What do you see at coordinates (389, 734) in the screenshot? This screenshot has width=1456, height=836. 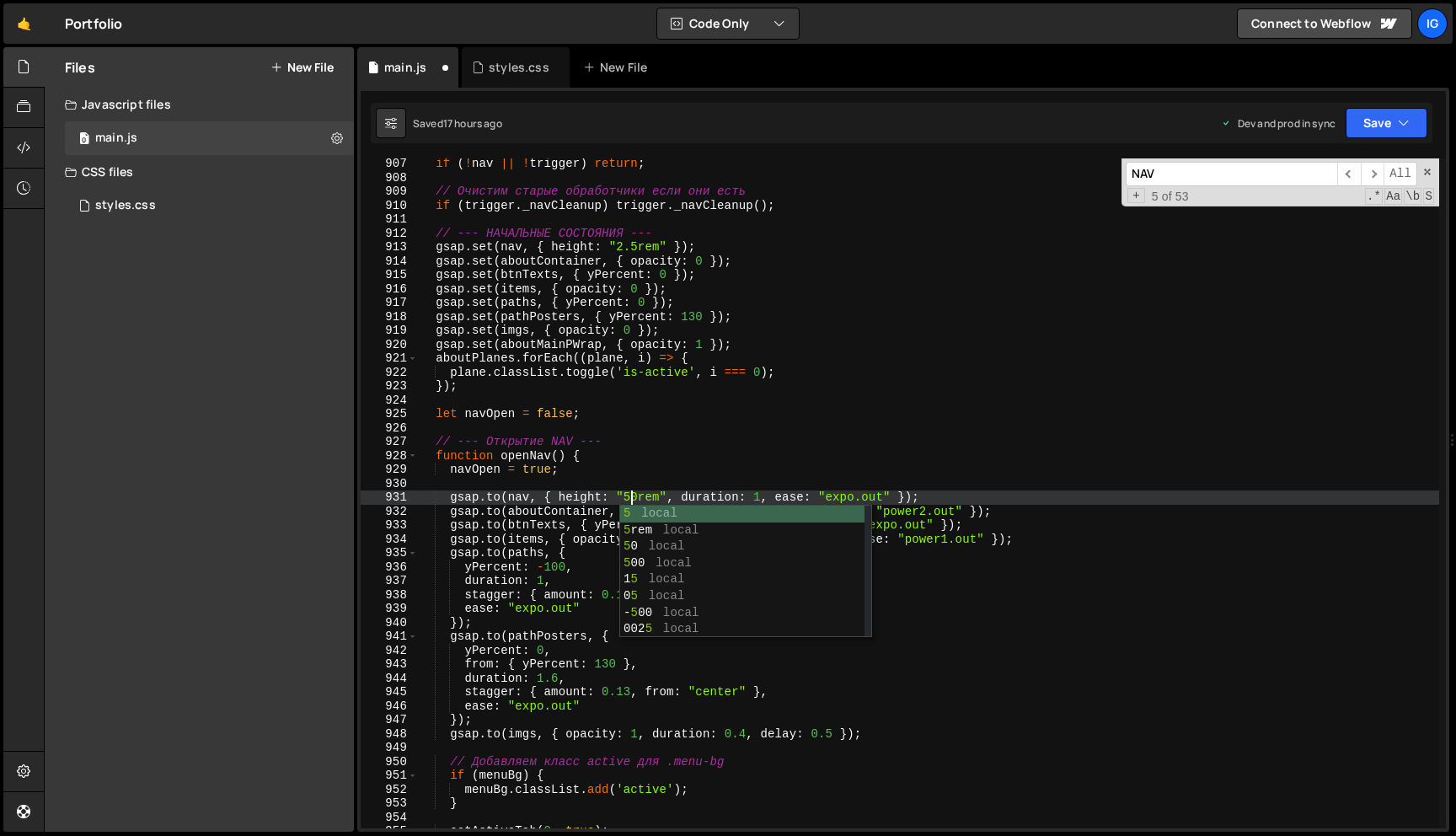 I see `div: 948` at bounding box center [389, 734].